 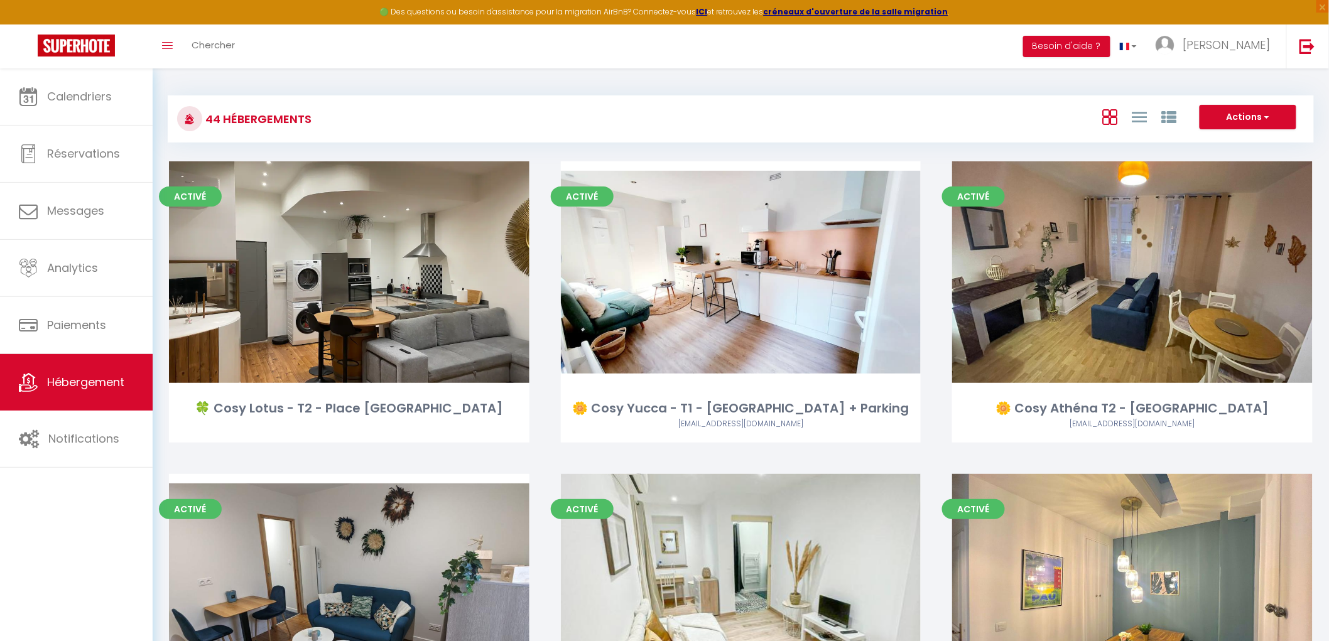 I want to click on a: Vue par Groupe, so click(x=1169, y=116).